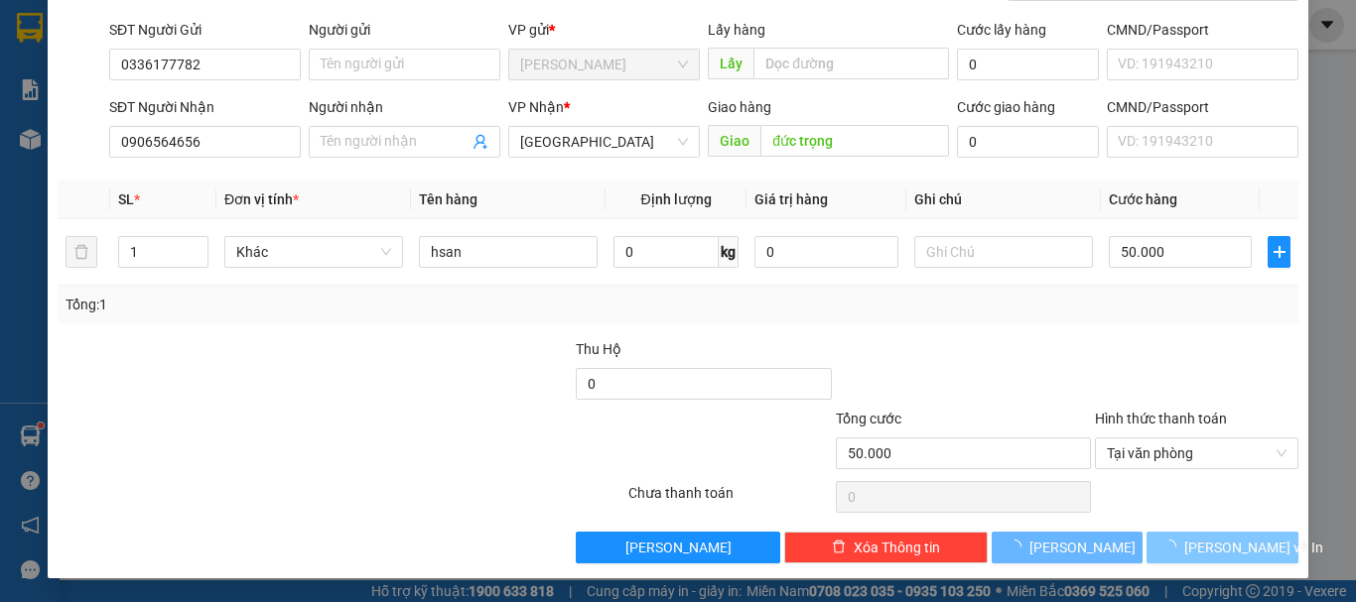 Image resolution: width=1356 pixels, height=602 pixels. Describe the element at coordinates (96, 99) in the screenshot. I see `div: 0899988821` at that location.